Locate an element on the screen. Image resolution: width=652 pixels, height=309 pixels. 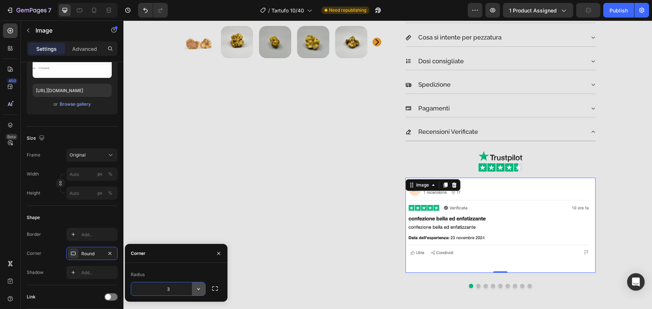
div: Browse gallery is located at coordinates (75, 104).